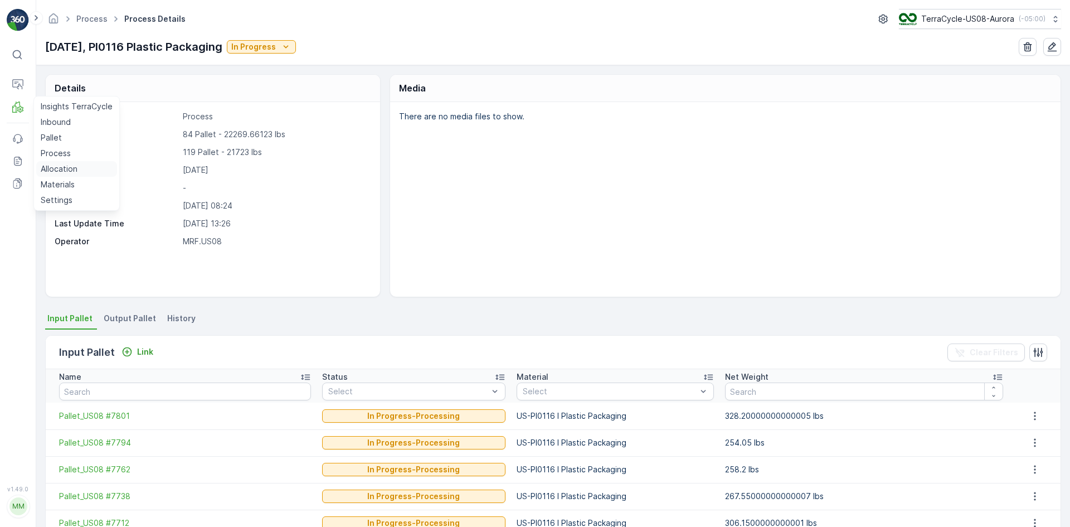 The width and height of the screenshot is (1070, 527). Describe the element at coordinates (18, 20) in the screenshot. I see `img: logo` at that location.